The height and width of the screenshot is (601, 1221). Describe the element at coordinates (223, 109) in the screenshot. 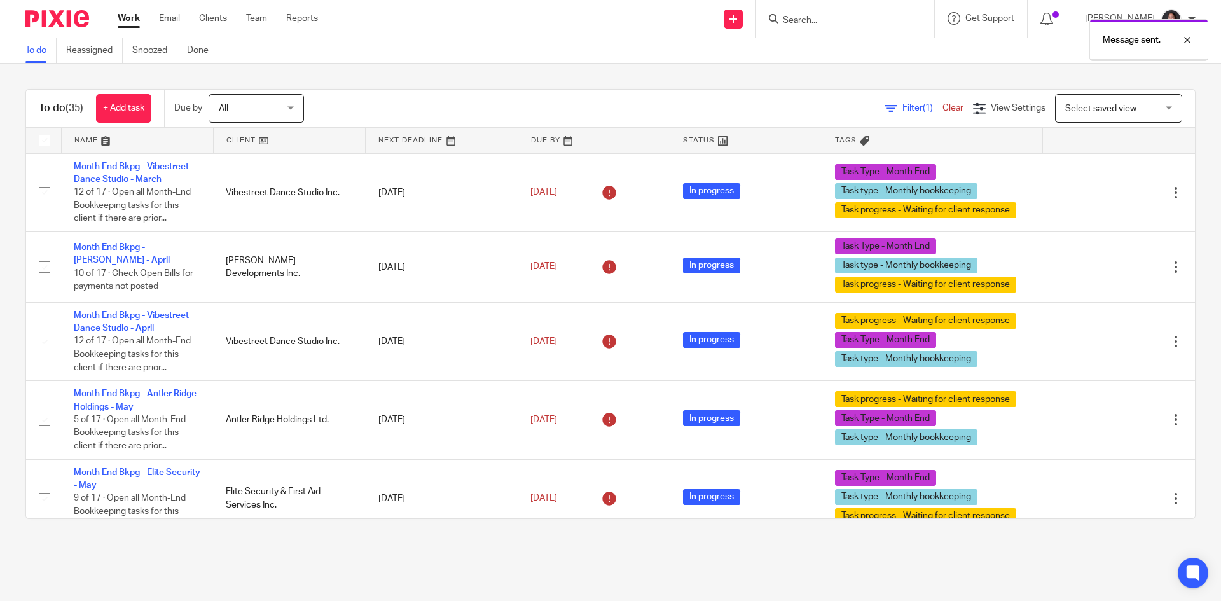

I see `span: All` at that location.